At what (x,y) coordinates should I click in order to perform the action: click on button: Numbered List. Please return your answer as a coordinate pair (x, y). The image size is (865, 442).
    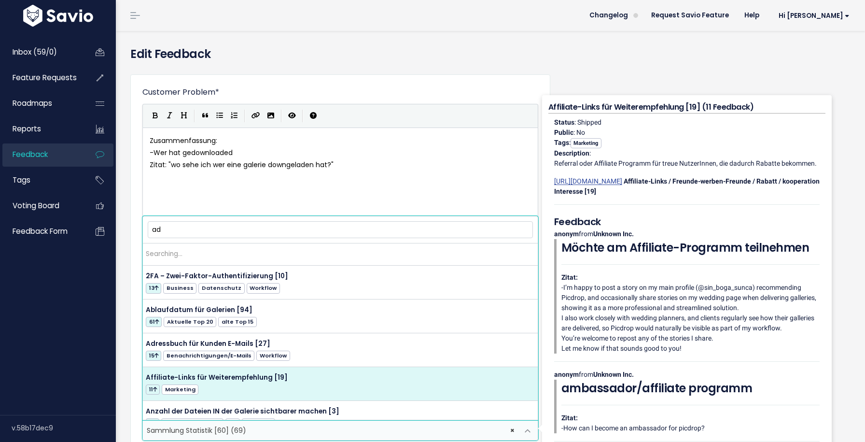
    Looking at the image, I should click on (234, 116).